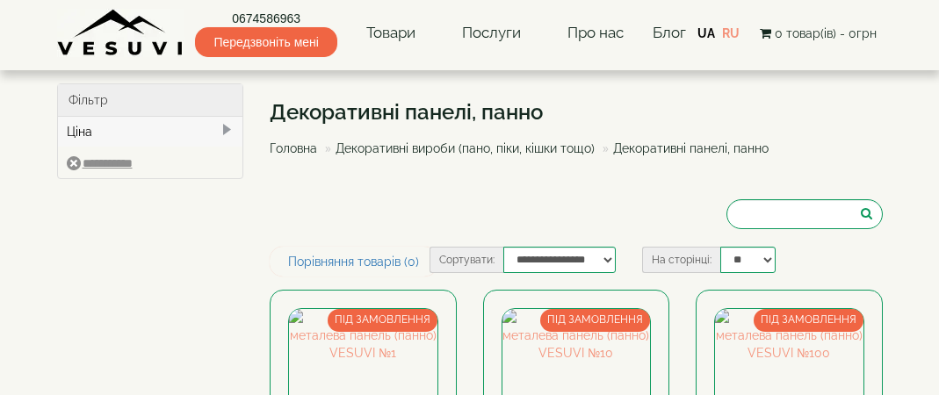 Image resolution: width=939 pixels, height=395 pixels. What do you see at coordinates (596, 33) in the screenshot?
I see `a: Про нас` at bounding box center [596, 33].